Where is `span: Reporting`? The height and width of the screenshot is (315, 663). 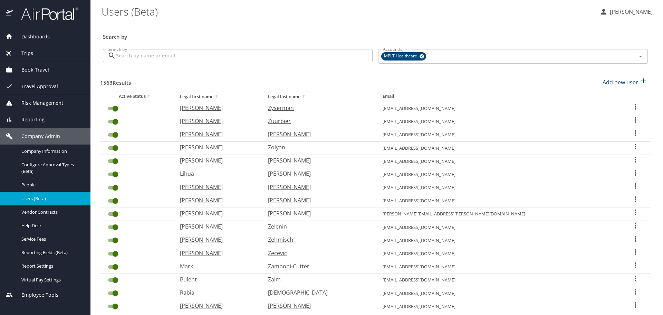 span: Reporting is located at coordinates (29, 119).